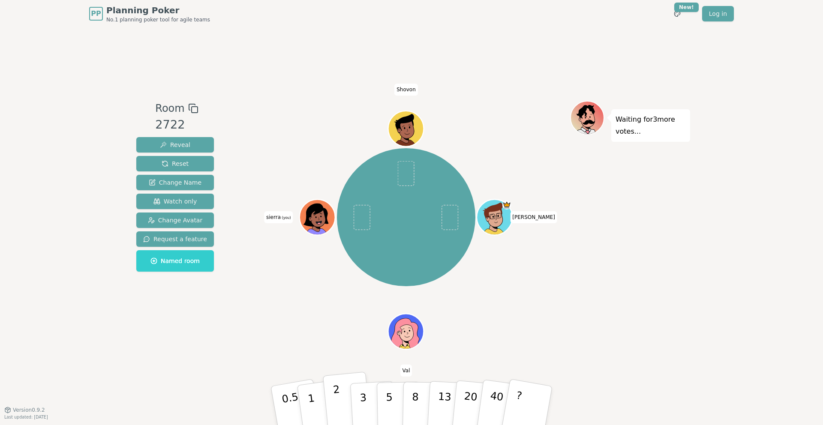  Describe the element at coordinates (170, 108) in the screenshot. I see `span: Room` at that location.